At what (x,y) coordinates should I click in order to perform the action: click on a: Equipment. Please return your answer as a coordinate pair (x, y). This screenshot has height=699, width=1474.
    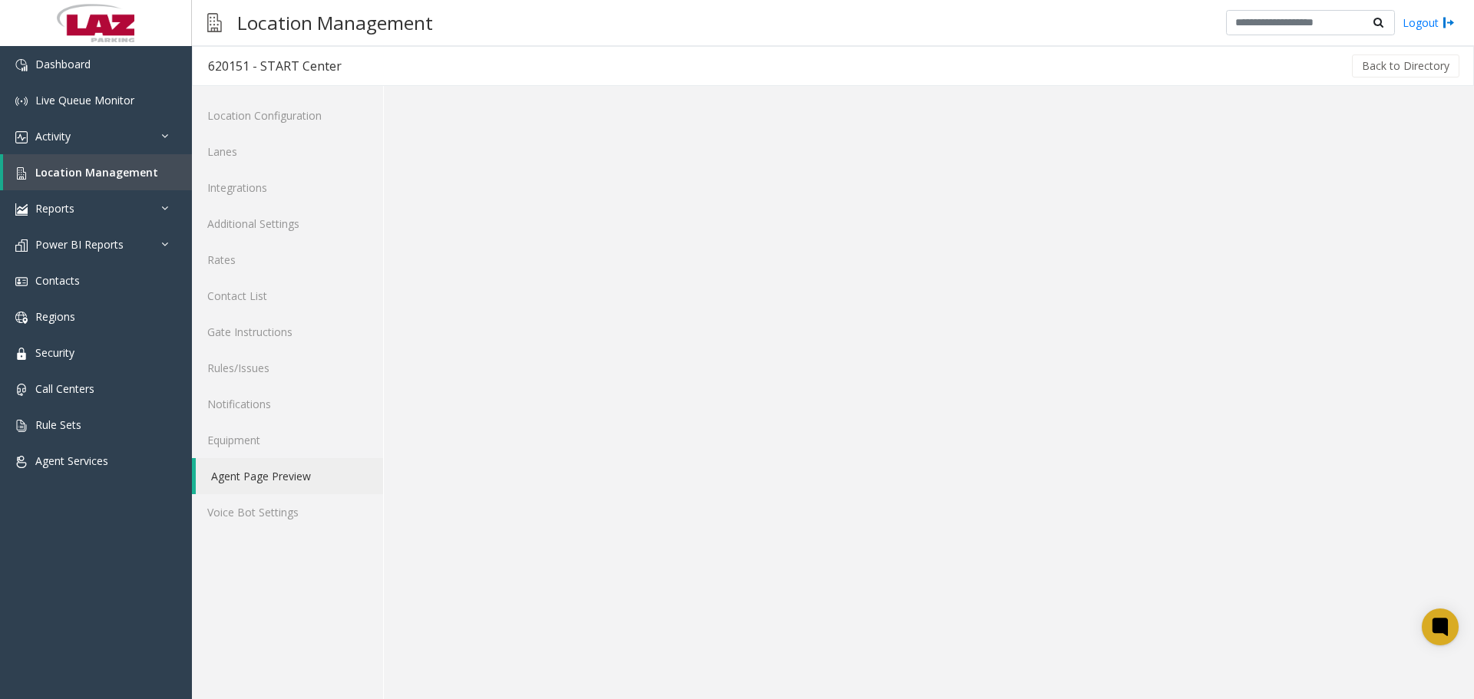
    Looking at the image, I should click on (287, 440).